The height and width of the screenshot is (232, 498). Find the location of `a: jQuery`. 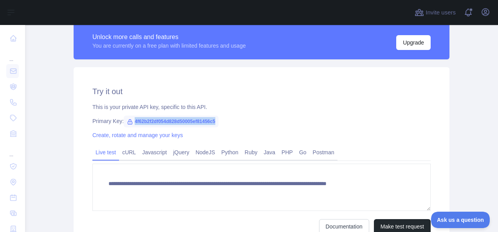

a: jQuery is located at coordinates (181, 153).